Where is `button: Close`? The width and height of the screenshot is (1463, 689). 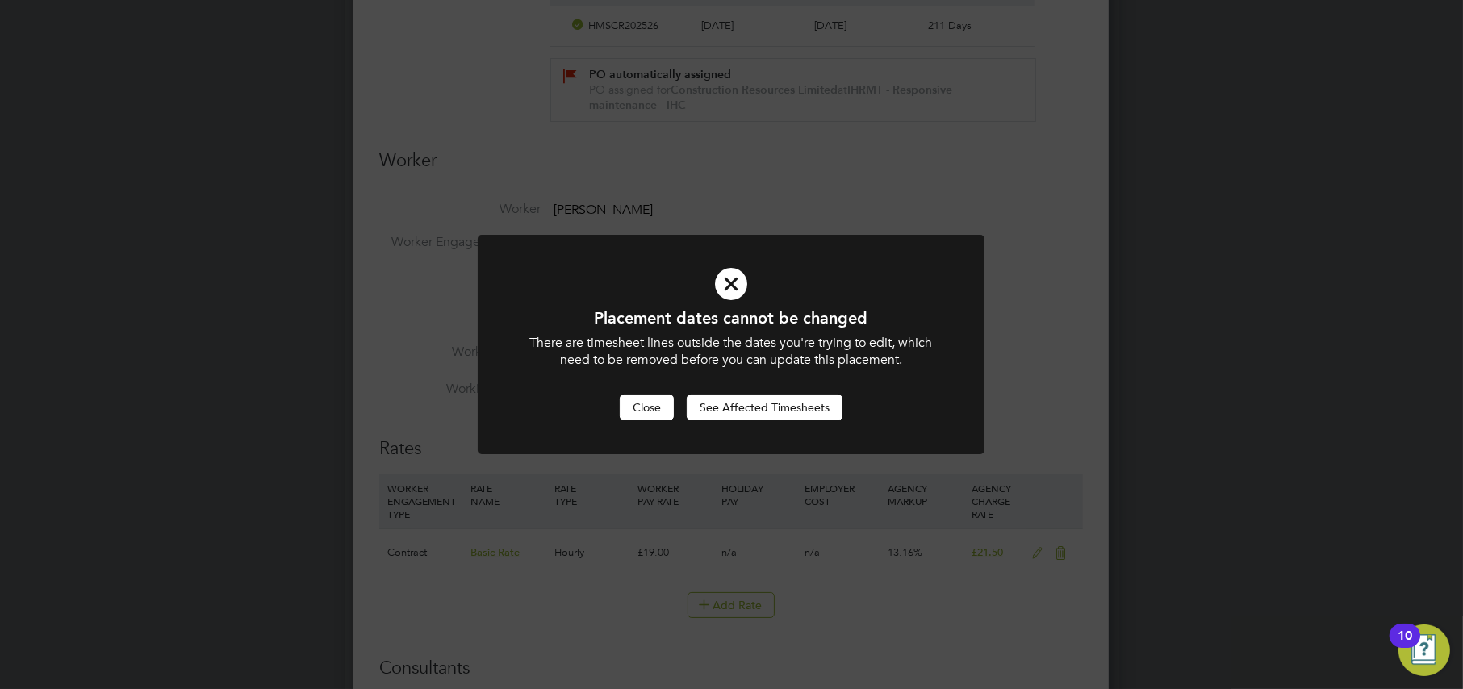 button: Close is located at coordinates (647, 408).